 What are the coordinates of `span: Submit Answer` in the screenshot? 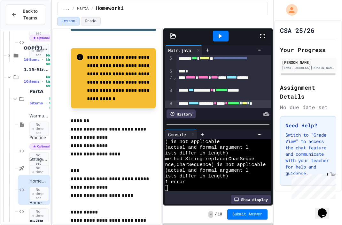 It's located at (247, 215).